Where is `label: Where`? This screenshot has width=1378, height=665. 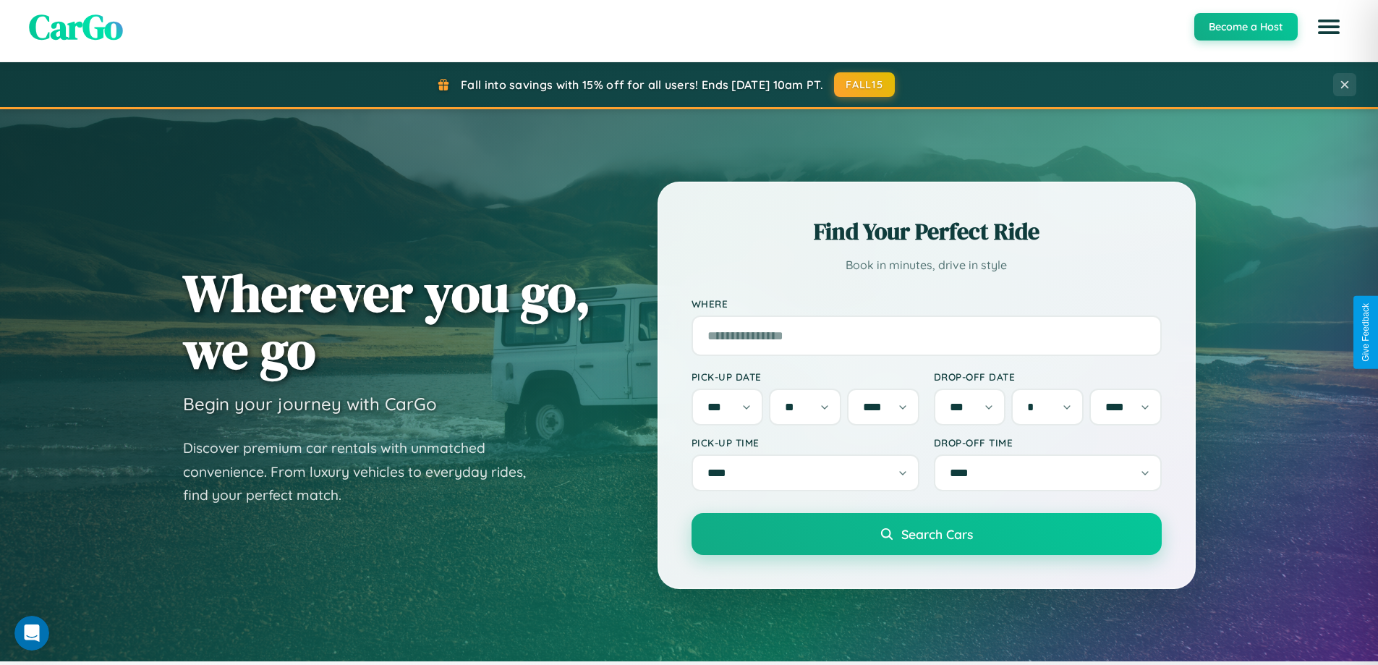 label: Where is located at coordinates (927, 303).